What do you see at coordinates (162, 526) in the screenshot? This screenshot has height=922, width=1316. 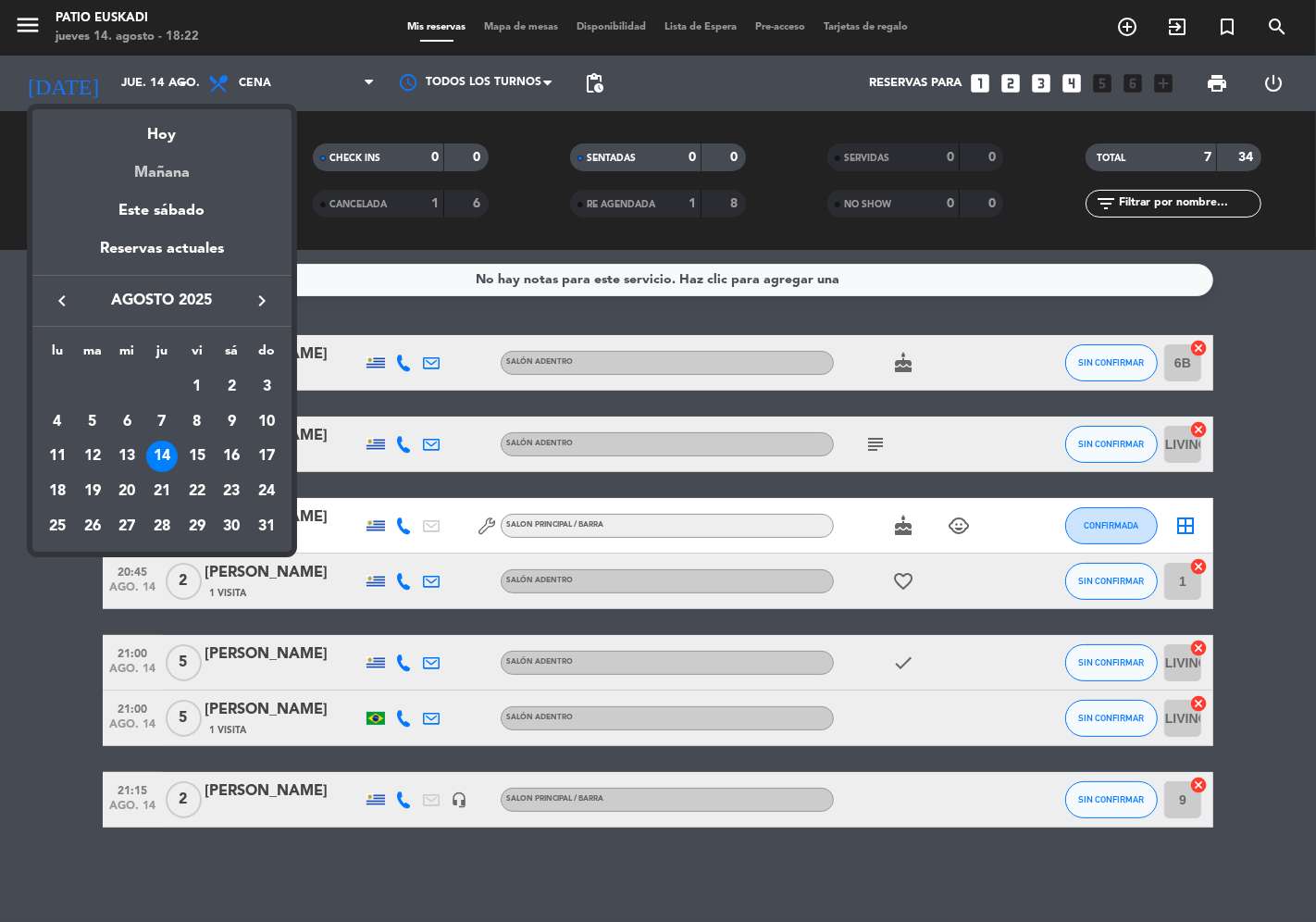 I see `td: 28 de agosto de 2025` at bounding box center [162, 526].